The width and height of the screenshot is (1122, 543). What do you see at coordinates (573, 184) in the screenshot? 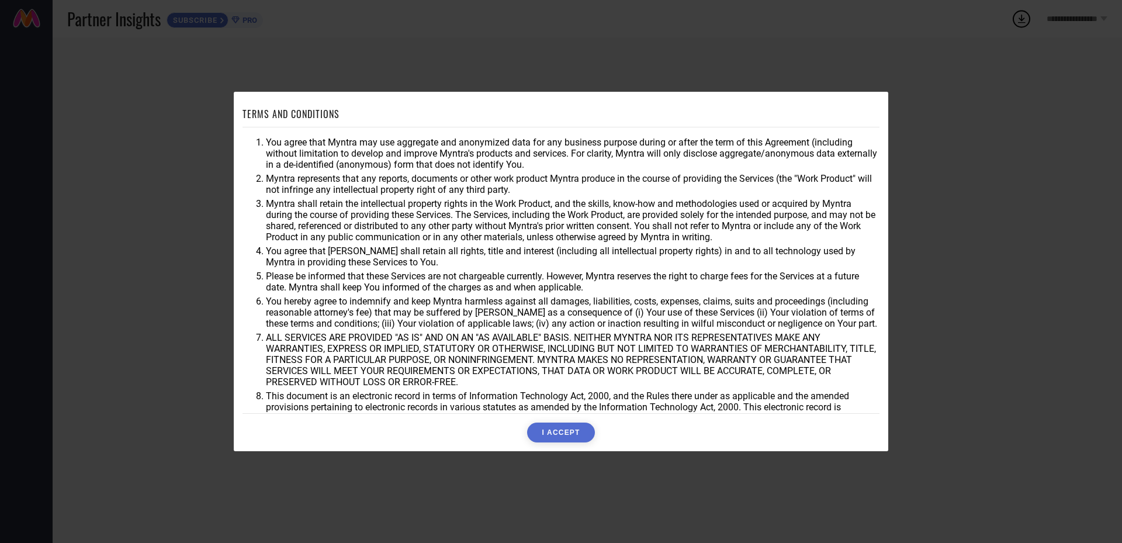
I see `li: Myntra represents that any reports, documents or other work product Myntra produce in the course ...` at bounding box center [573, 184].